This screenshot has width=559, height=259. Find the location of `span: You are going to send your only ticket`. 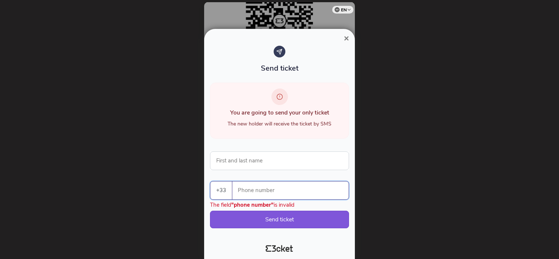

span: You are going to send your only ticket is located at coordinates (279, 113).